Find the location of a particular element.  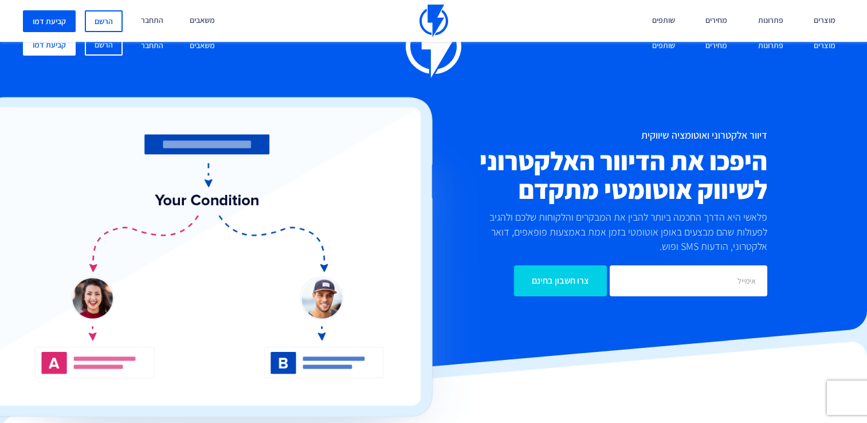

input: אימייל is located at coordinates (688, 281).